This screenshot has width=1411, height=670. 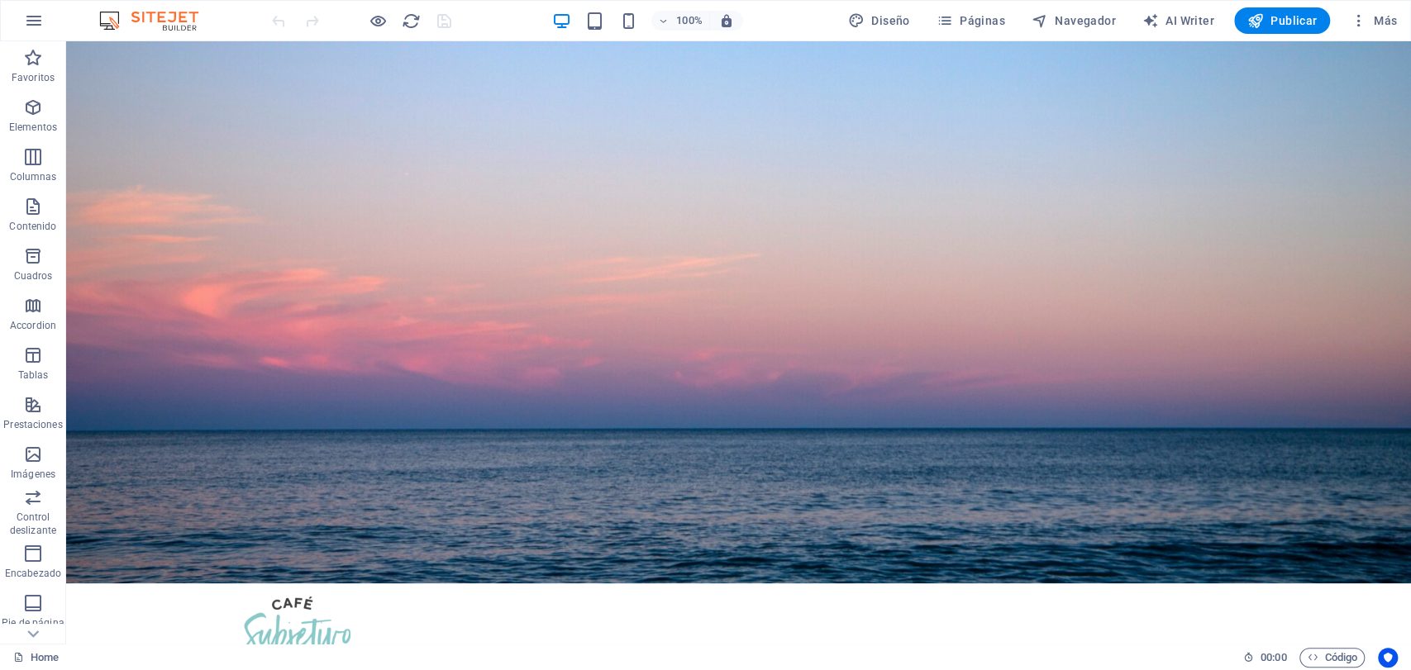 I want to click on p: Encabezado, so click(x=33, y=574).